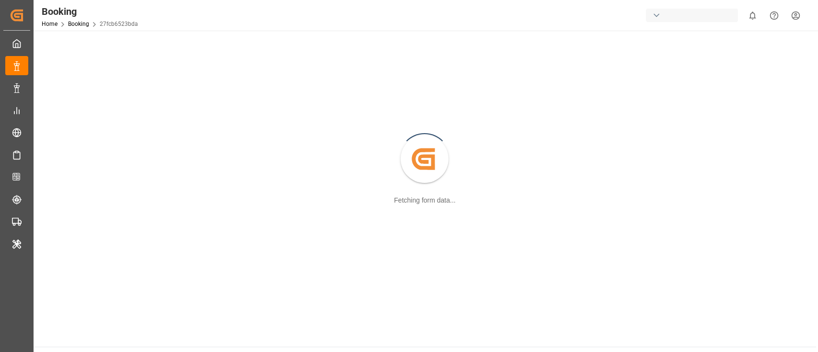  What do you see at coordinates (49, 24) in the screenshot?
I see `a: Home` at bounding box center [49, 24].